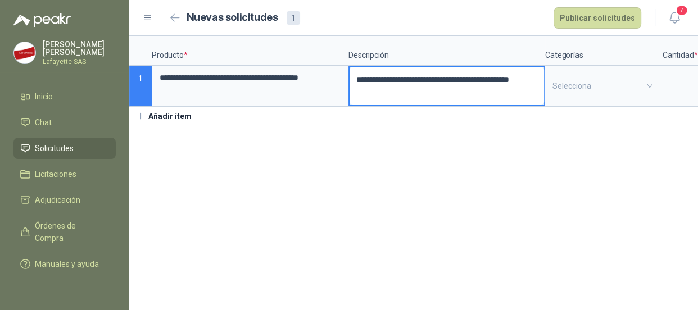 Image resolution: width=698 pixels, height=310 pixels. Describe the element at coordinates (293, 18) in the screenshot. I see `div: 1` at that location.